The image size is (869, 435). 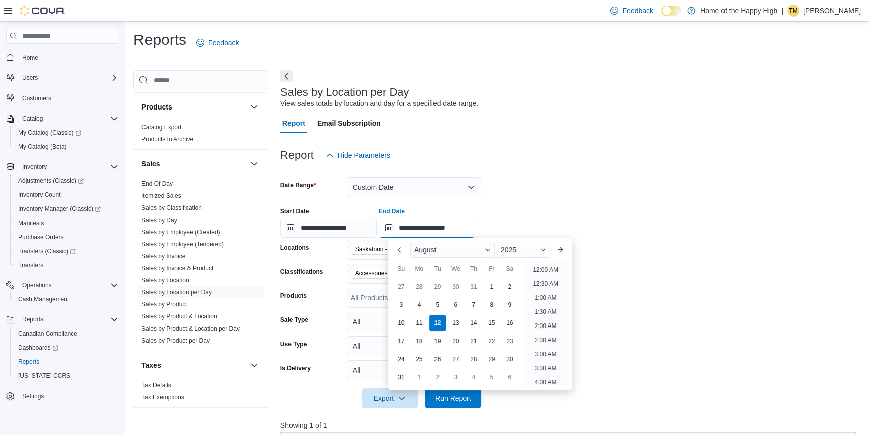 I want to click on button: Run Report, so click(x=453, y=398).